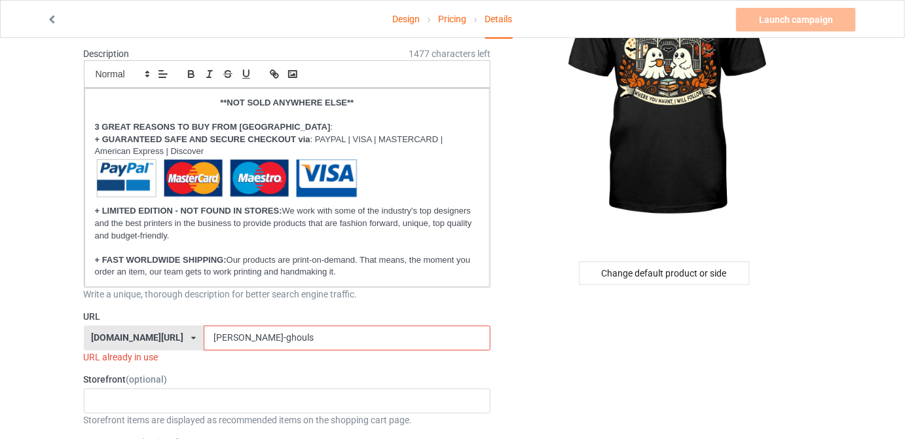 This screenshot has width=905, height=439. What do you see at coordinates (287, 316) in the screenshot?
I see `label: URL` at bounding box center [287, 316].